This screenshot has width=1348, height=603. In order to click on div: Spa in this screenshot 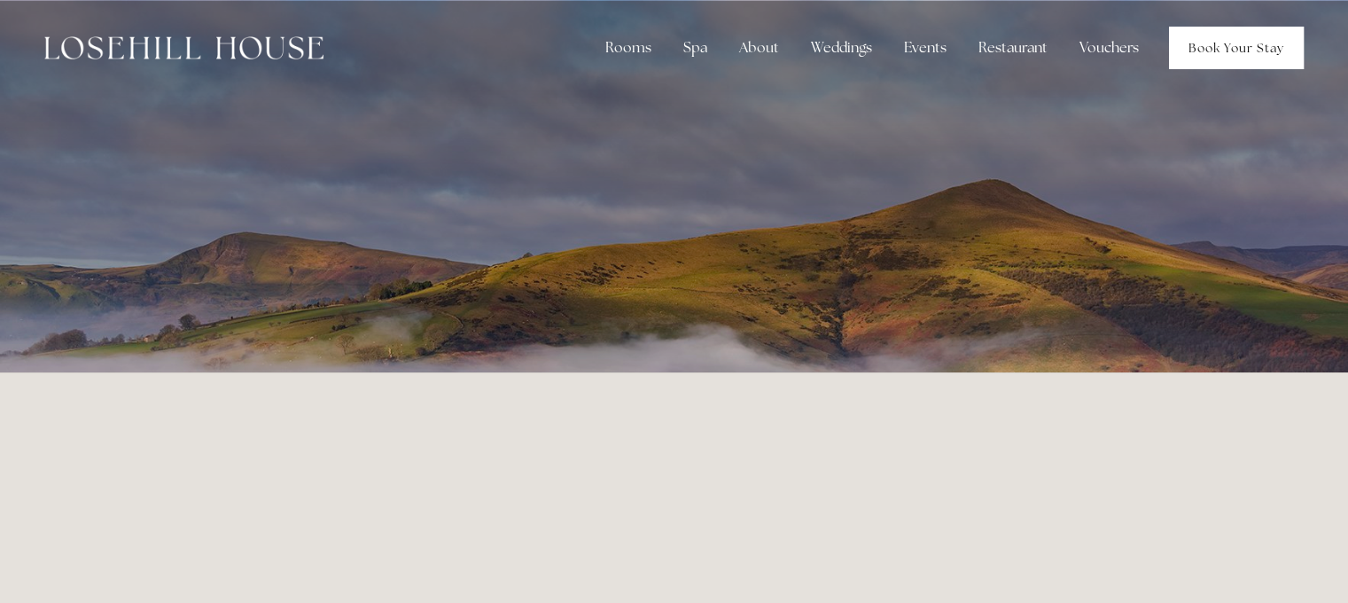, I will do `click(695, 48)`.